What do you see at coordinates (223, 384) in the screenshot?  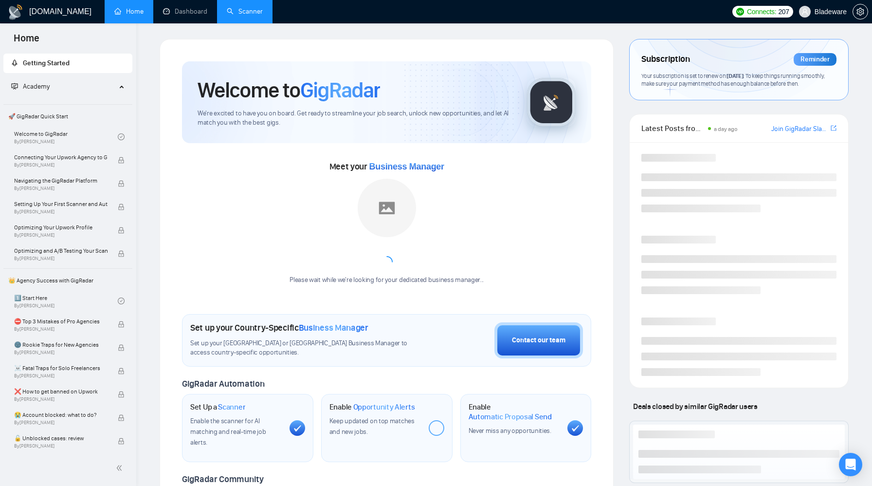 I see `span: GigRadar Automation` at bounding box center [223, 384].